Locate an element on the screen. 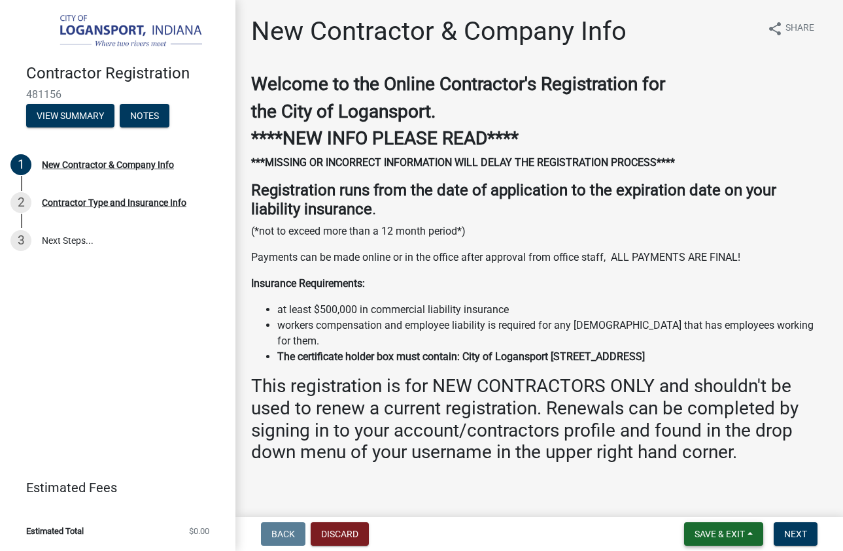 The image size is (843, 551). a: Estimated Fees is located at coordinates (112, 488).